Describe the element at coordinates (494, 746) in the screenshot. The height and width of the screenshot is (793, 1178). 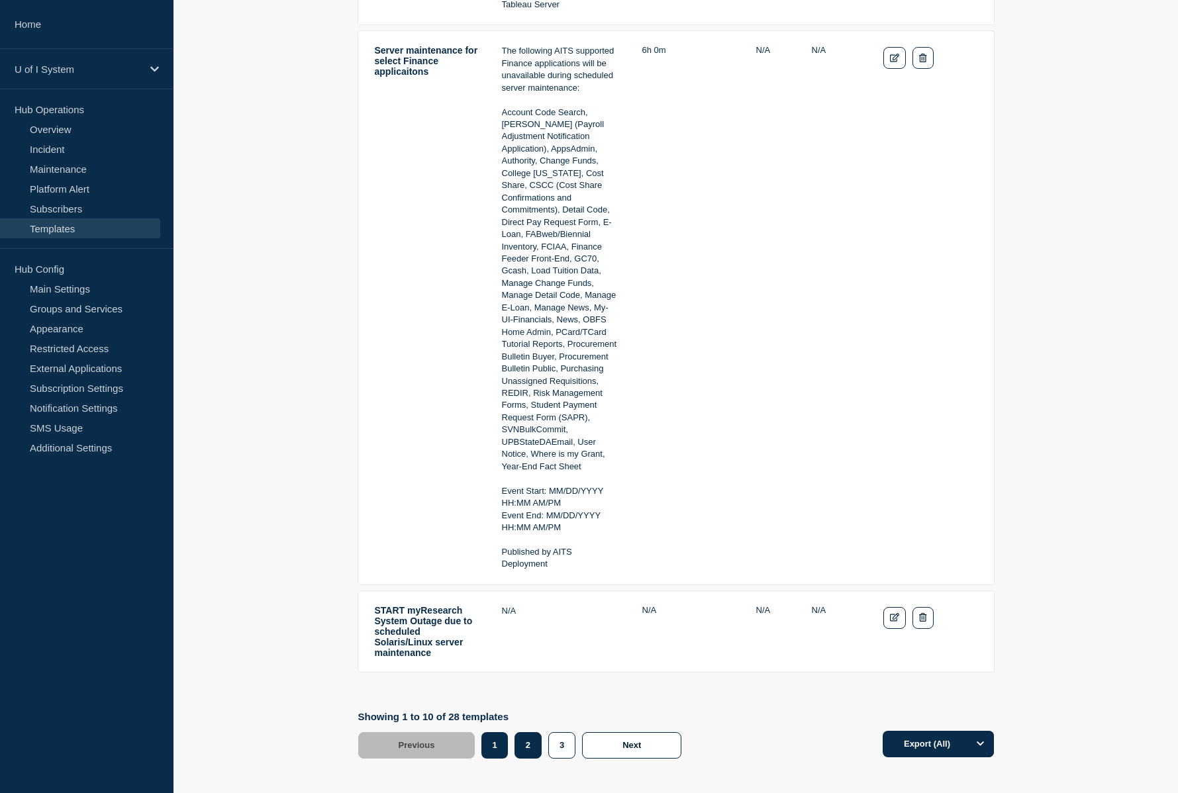
I see `button: 1` at that location.